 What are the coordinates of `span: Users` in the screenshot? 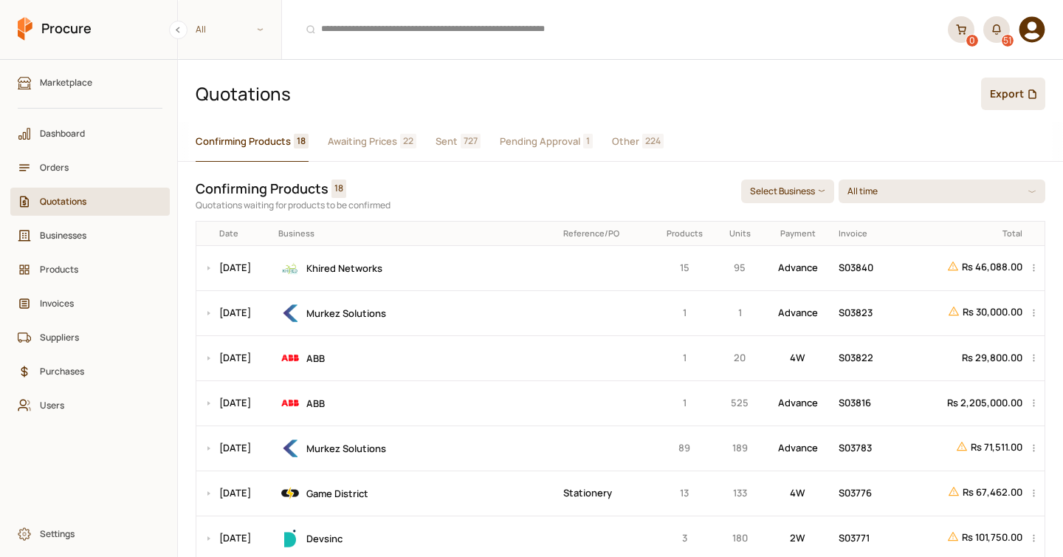 It's located at (95, 405).